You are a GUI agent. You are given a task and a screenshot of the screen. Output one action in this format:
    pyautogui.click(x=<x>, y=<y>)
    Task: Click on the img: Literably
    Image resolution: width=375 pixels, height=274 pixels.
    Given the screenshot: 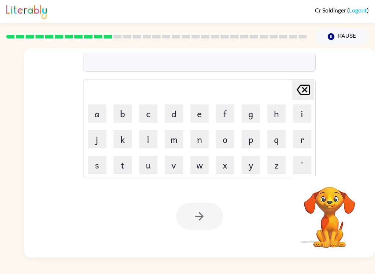 What is the action you would take?
    pyautogui.click(x=26, y=11)
    